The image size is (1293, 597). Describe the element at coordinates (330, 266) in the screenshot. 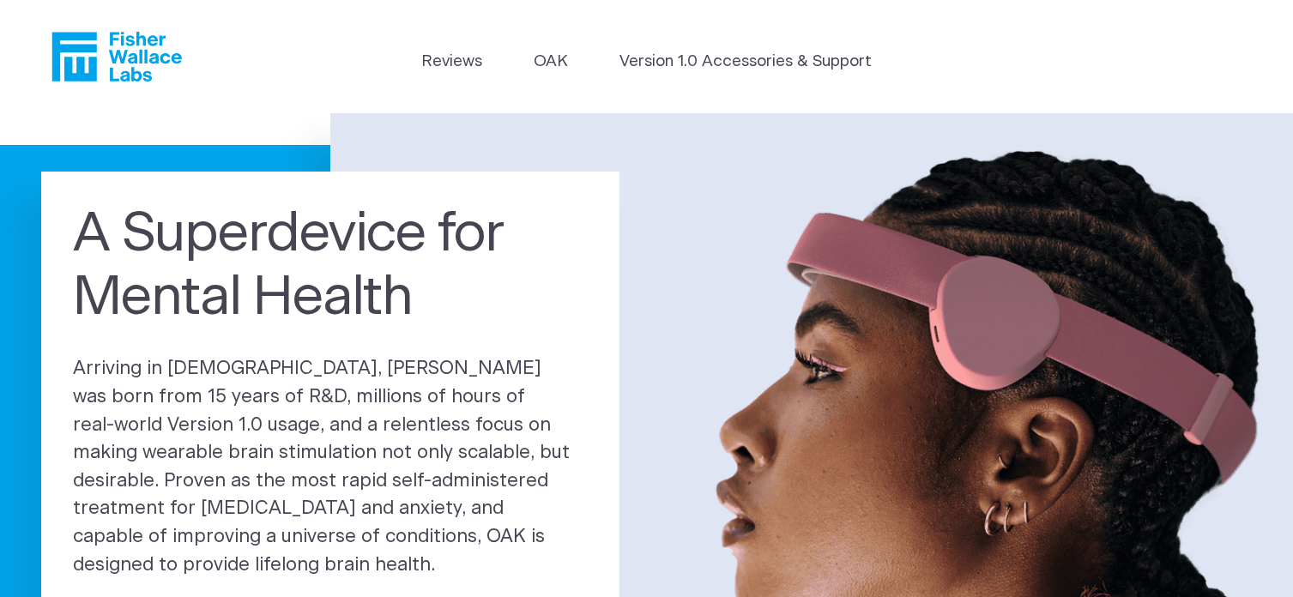

I see `h1: A Superdevice for Mental Health` at that location.